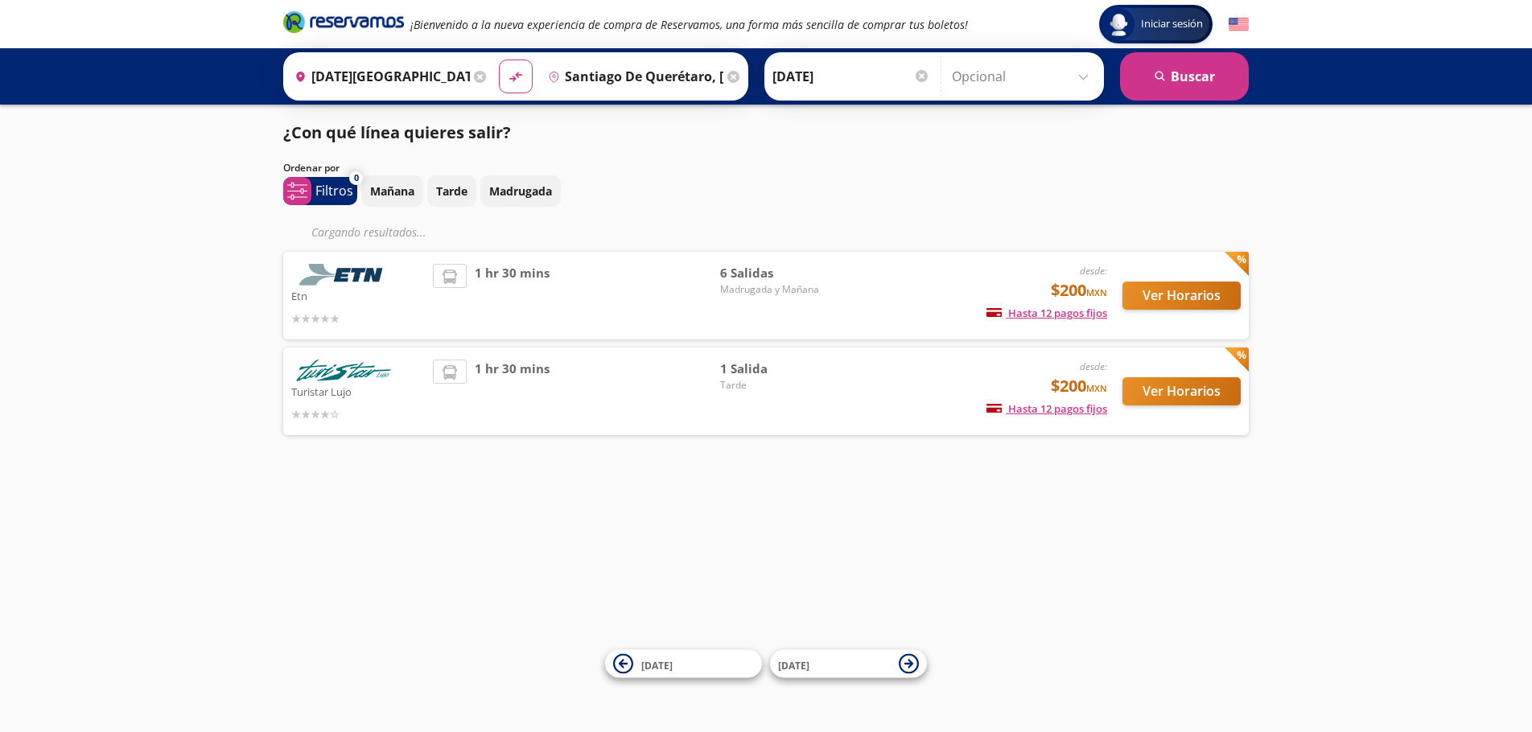 Image resolution: width=1532 pixels, height=732 pixels. What do you see at coordinates (358, 295) in the screenshot?
I see `p: Etn` at bounding box center [358, 295].